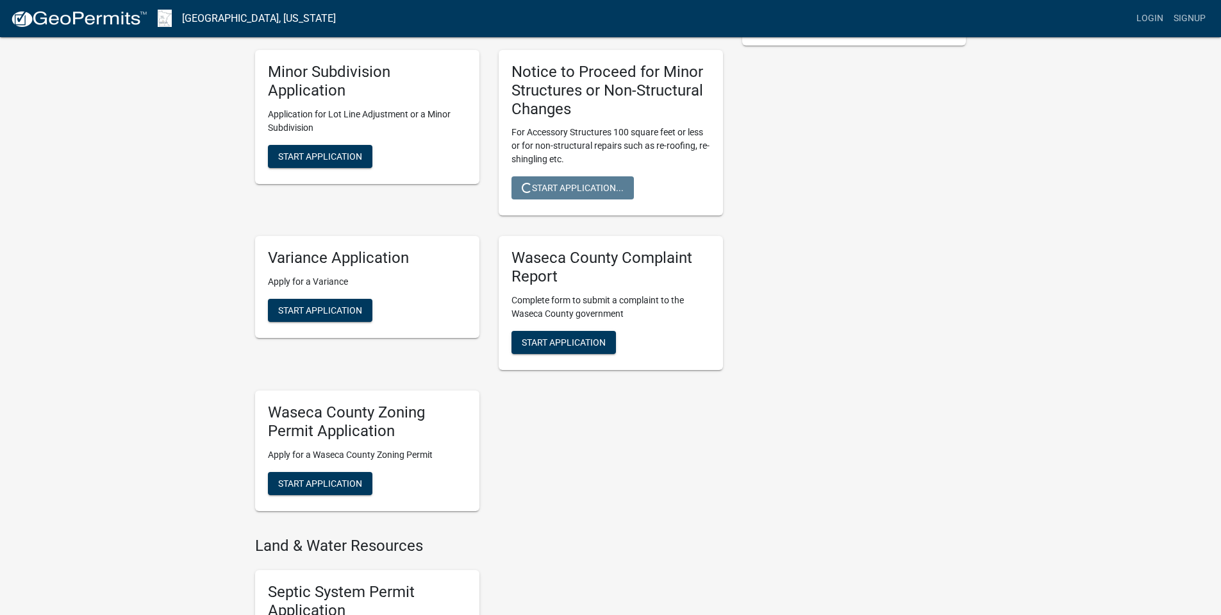  I want to click on h5: Notice to Proceed for Minor Structures or Non-Structural Changes, so click(611, 90).